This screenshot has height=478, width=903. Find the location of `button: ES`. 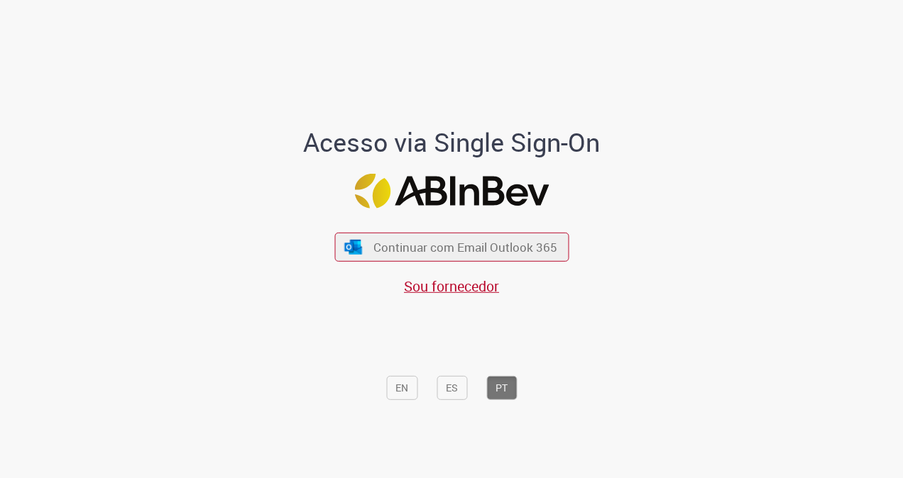

button: ES is located at coordinates (451, 388).